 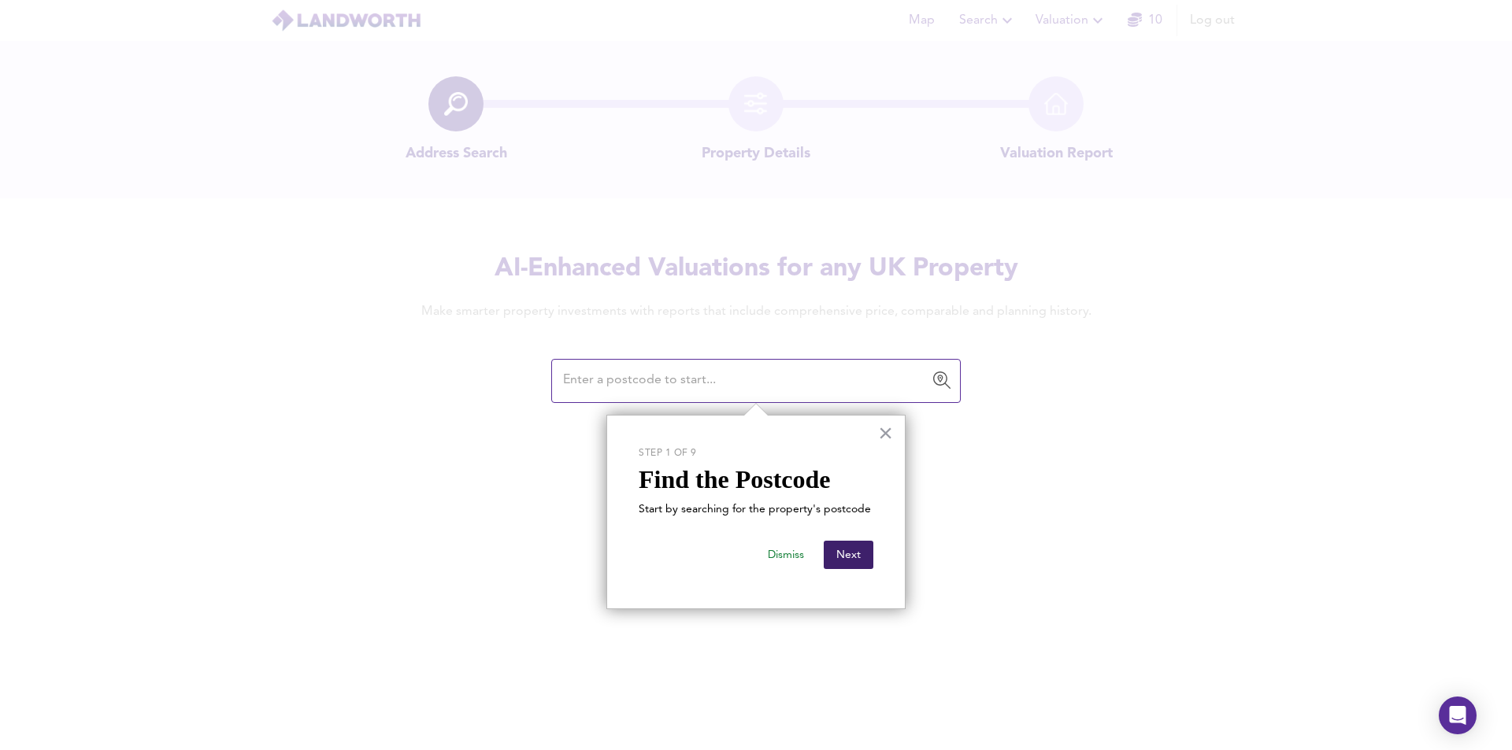 I want to click on div: Open Intercom Messenger, so click(x=1458, y=716).